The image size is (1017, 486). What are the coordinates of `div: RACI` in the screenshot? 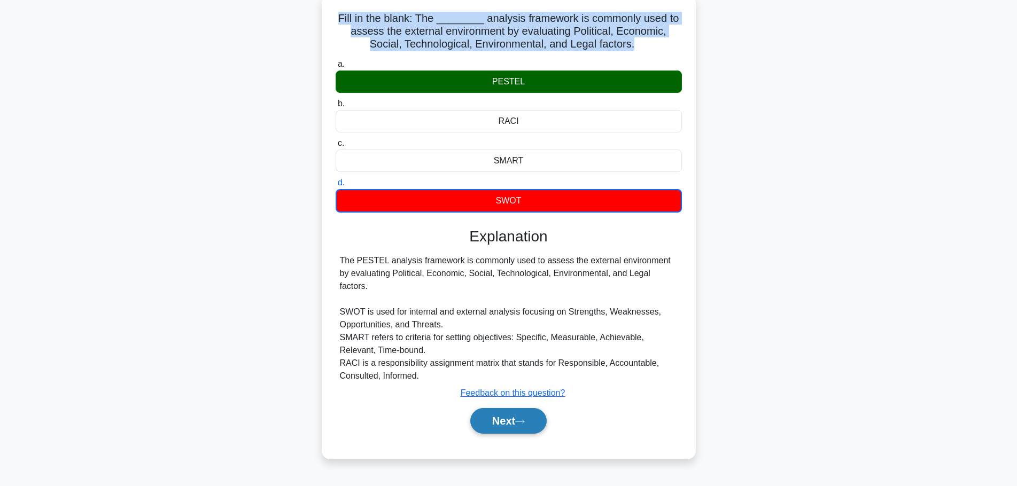 It's located at (509, 121).